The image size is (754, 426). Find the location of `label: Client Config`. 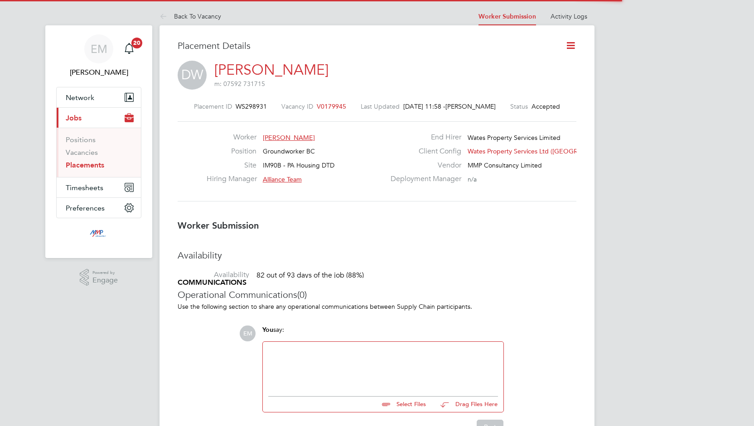

label: Client Config is located at coordinates (423, 151).